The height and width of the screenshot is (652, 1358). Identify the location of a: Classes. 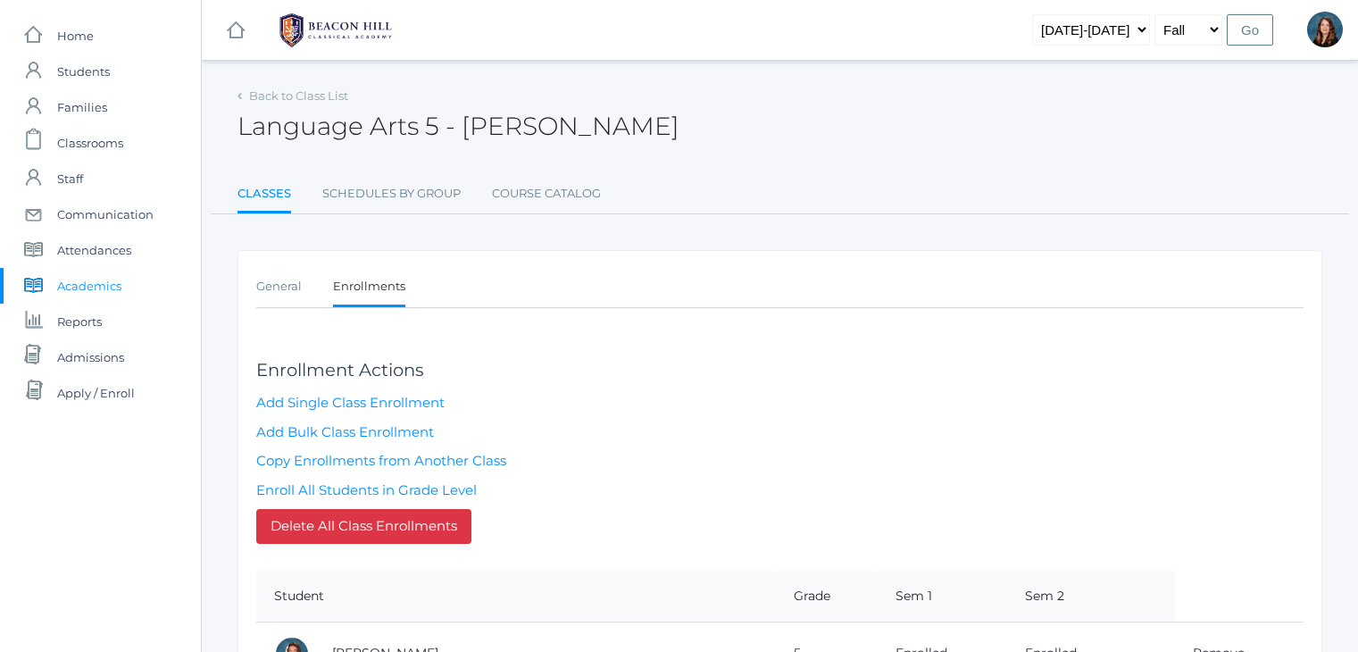
(264, 195).